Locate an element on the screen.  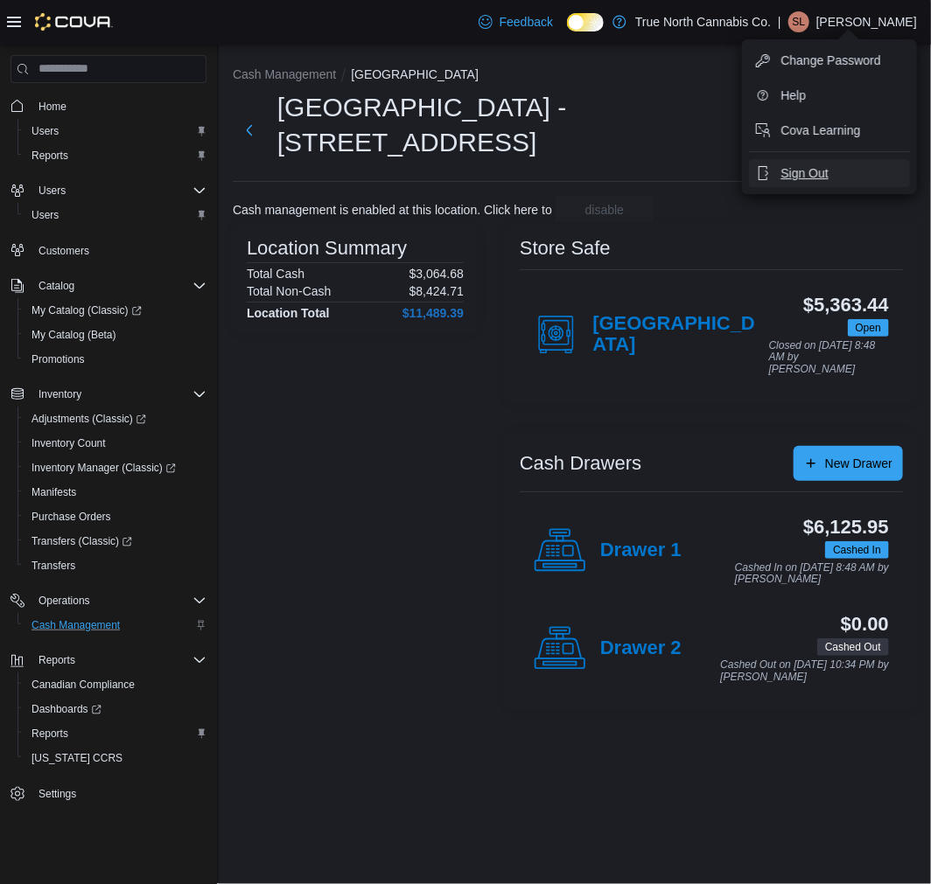
h4: Location Total is located at coordinates (288, 313).